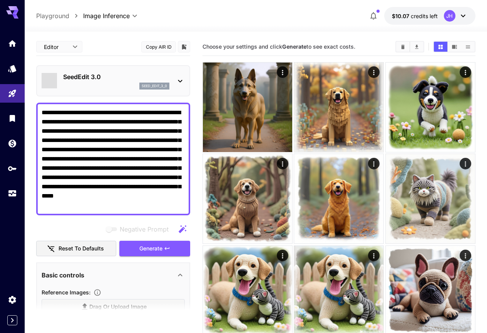 Image resolution: width=487 pixels, height=333 pixels. Describe the element at coordinates (12, 320) in the screenshot. I see `div: Expand sidebar` at that location.